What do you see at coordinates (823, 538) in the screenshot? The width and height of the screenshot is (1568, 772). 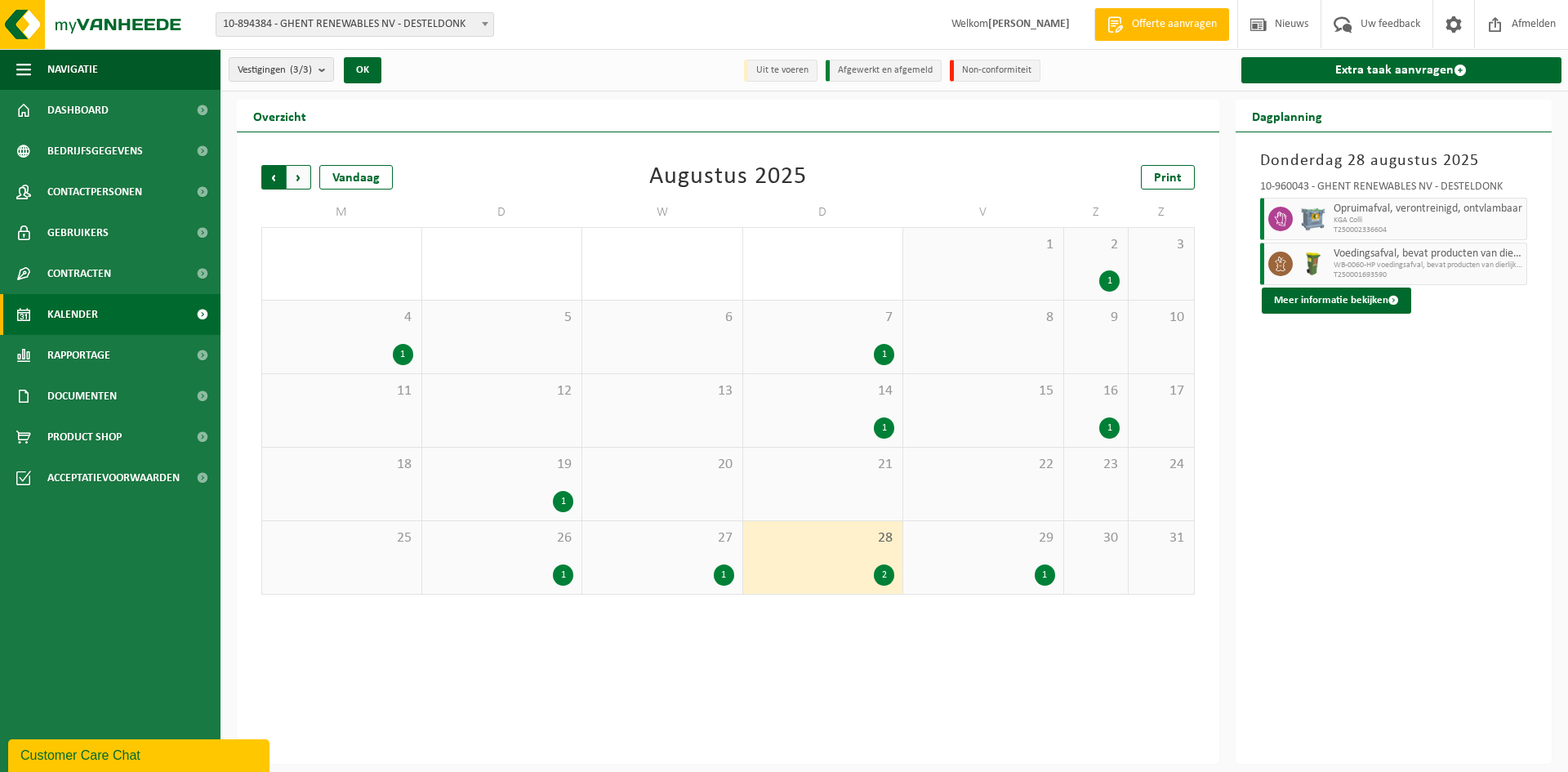 I see `span: 28` at bounding box center [823, 538].